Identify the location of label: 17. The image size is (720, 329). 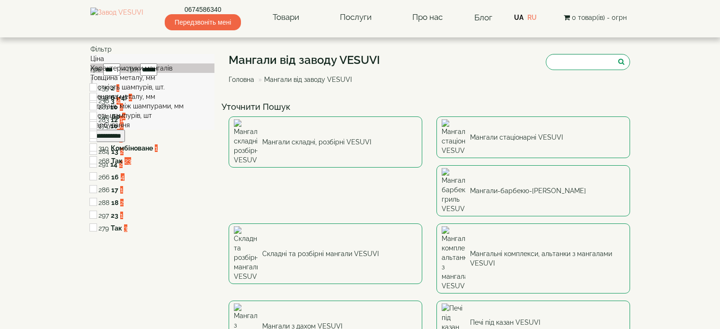
(115, 190).